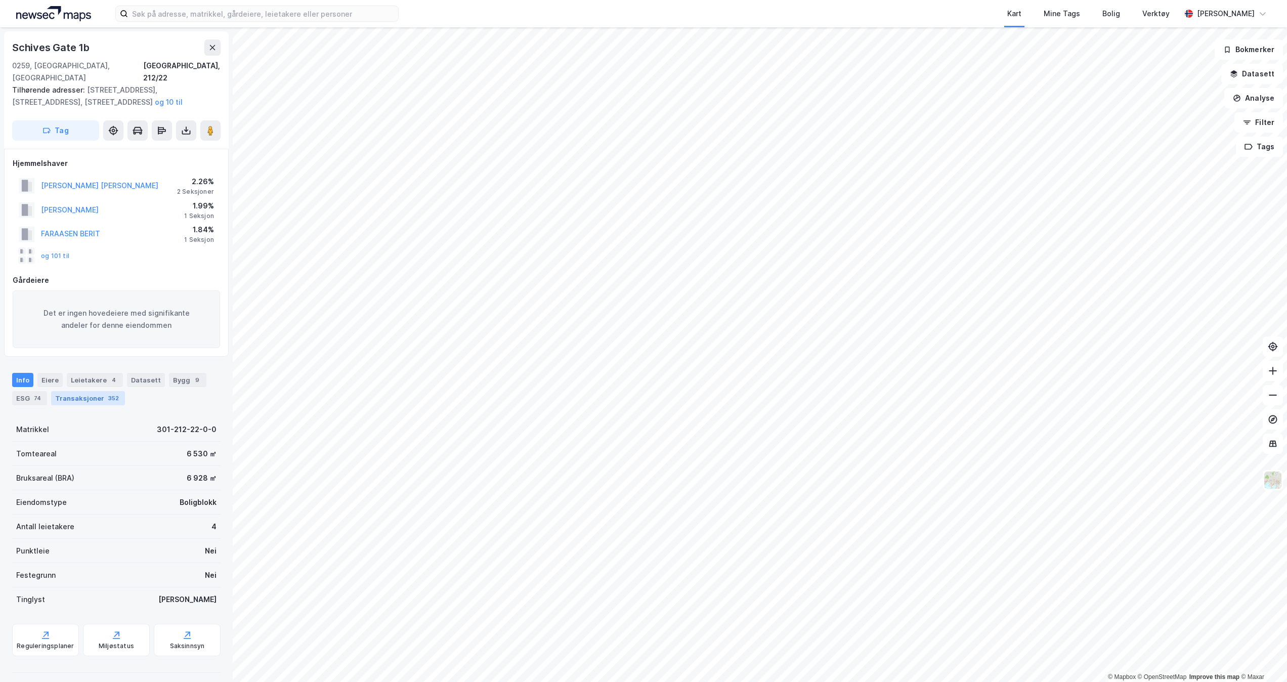 The height and width of the screenshot is (682, 1287). I want to click on div: 2 Seksjoner, so click(195, 192).